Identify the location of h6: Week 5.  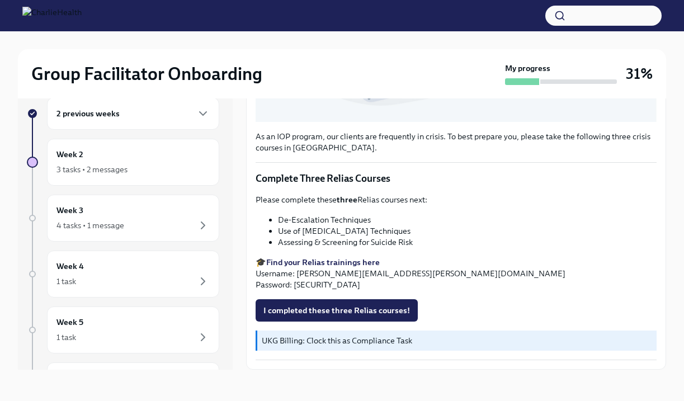
(70, 322).